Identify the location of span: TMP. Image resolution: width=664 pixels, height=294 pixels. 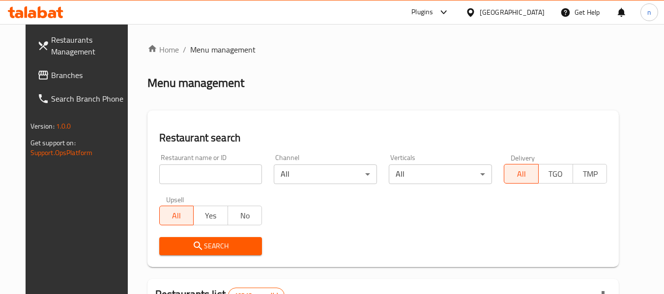
(590, 174).